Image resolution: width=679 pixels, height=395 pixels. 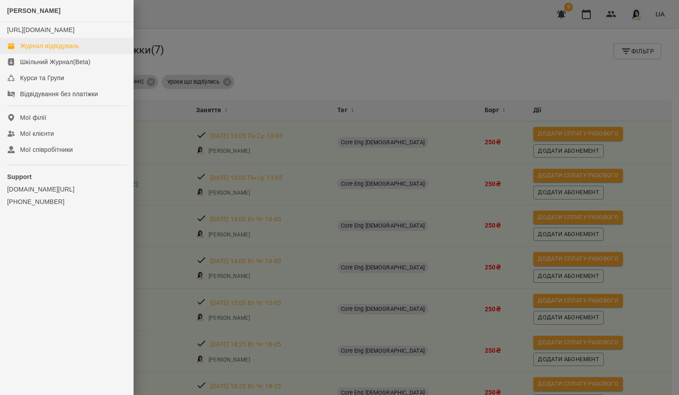 I want to click on div: Відвідування без платіжки, so click(x=59, y=94).